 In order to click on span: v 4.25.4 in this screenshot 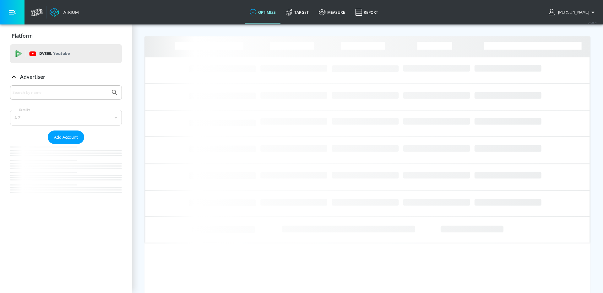, I will do `click(592, 22)`.